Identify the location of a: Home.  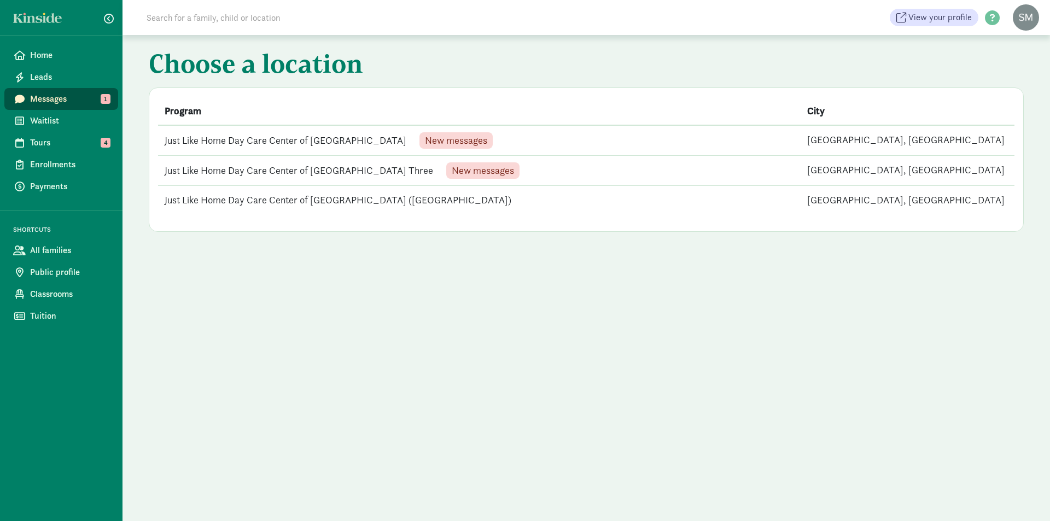
(61, 55).